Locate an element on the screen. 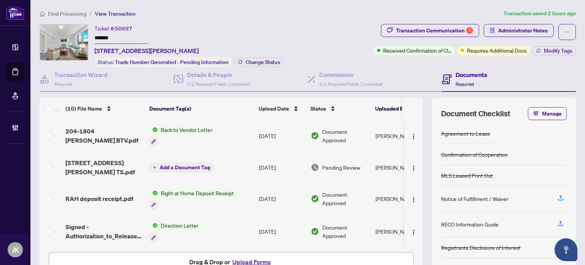  div: Status: is located at coordinates (163, 62).